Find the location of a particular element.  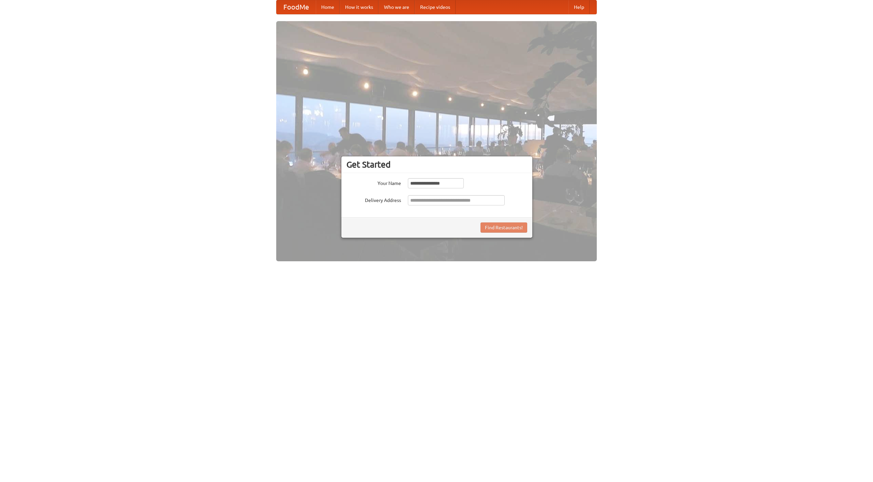

a: How it works is located at coordinates (359, 7).